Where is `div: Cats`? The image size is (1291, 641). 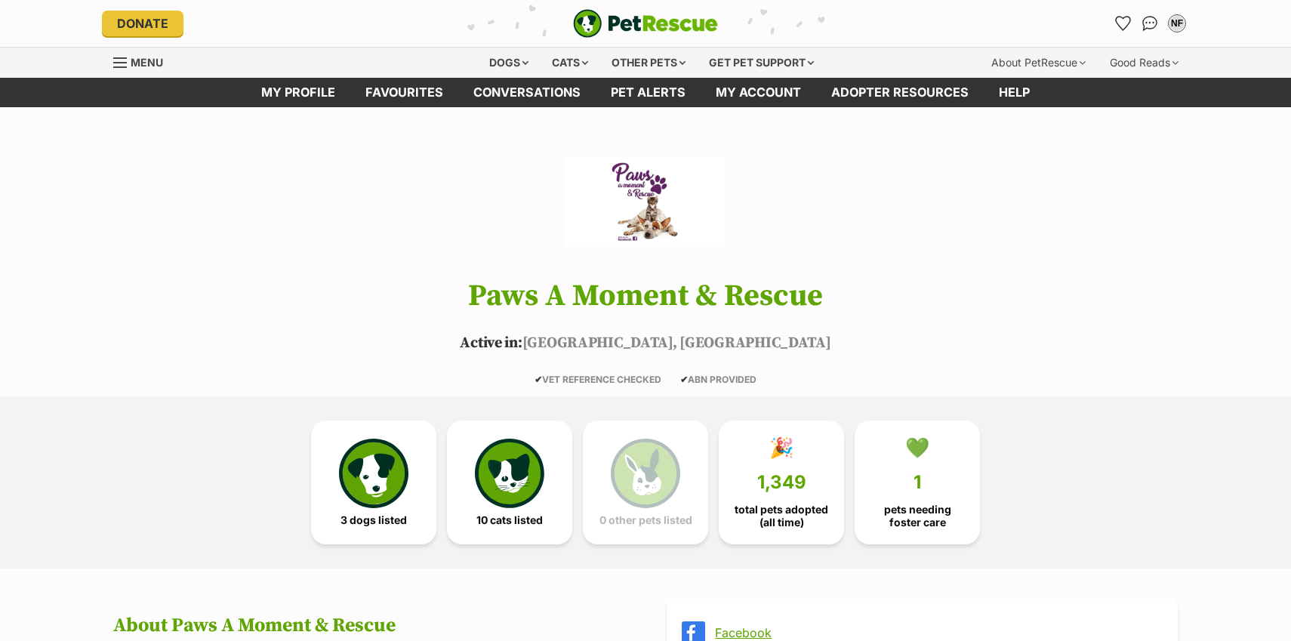 div: Cats is located at coordinates (570, 63).